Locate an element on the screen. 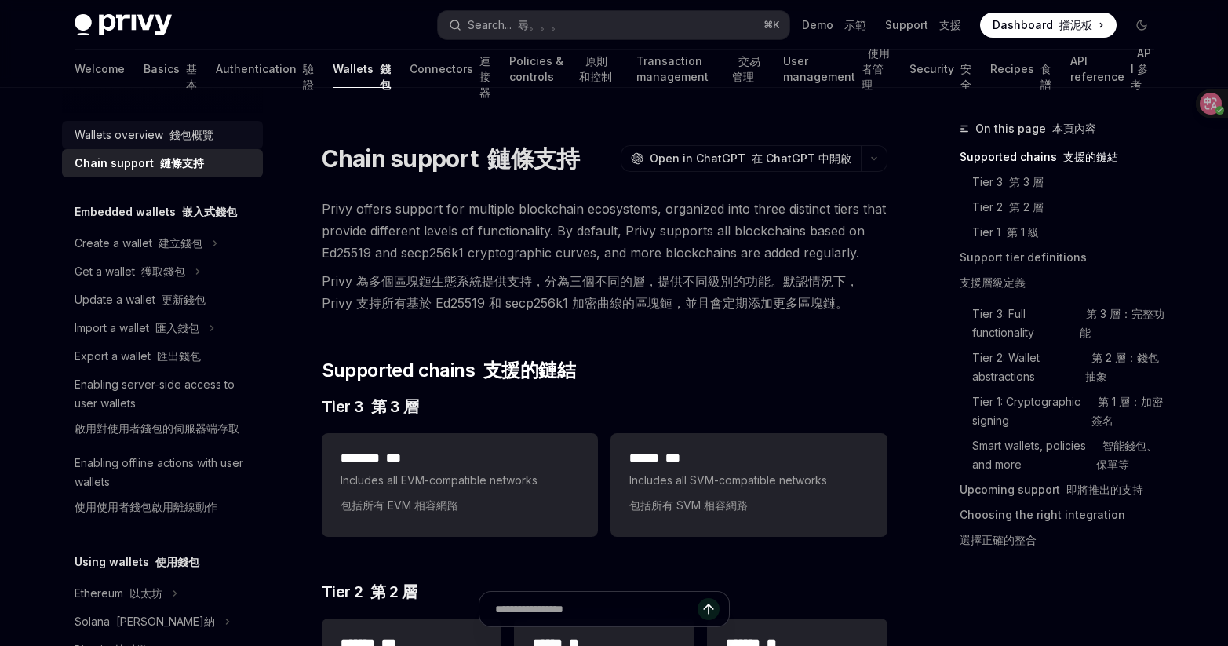  a: Chain support 鏈條支持 is located at coordinates (162, 163).